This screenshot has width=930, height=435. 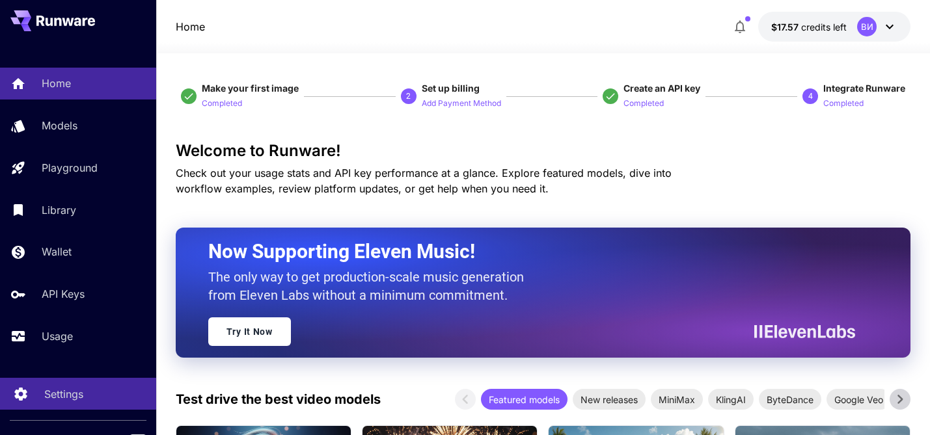 I want to click on span: Make your first image, so click(x=250, y=88).